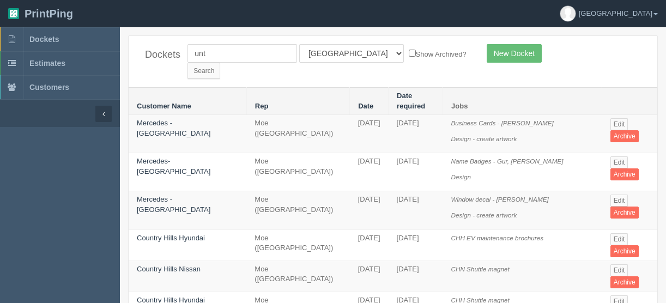  I want to click on input: Customer Name, so click(242, 53).